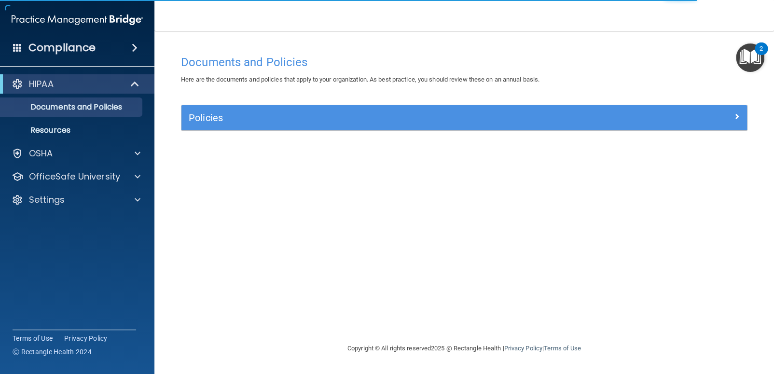 The image size is (774, 374). What do you see at coordinates (76, 153) in the screenshot?
I see `a: OSHA` at bounding box center [76, 153].